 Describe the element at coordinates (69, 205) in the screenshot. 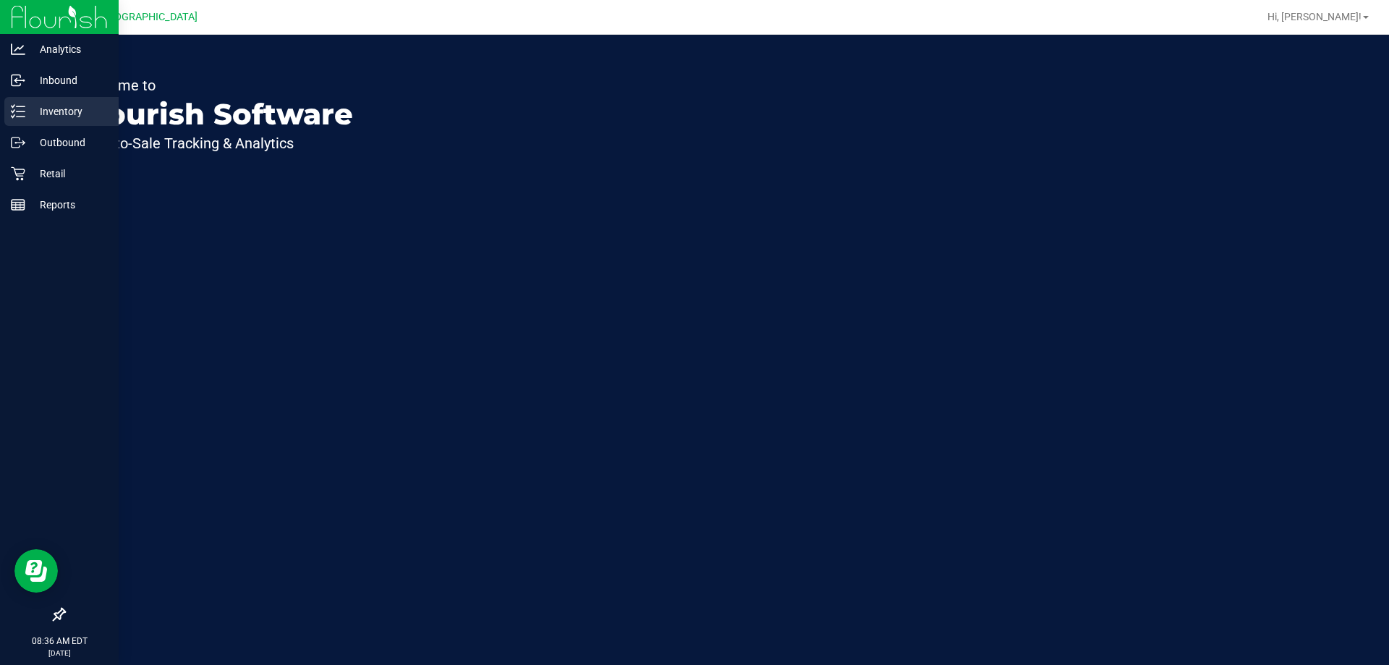

I see `p: Reports` at that location.